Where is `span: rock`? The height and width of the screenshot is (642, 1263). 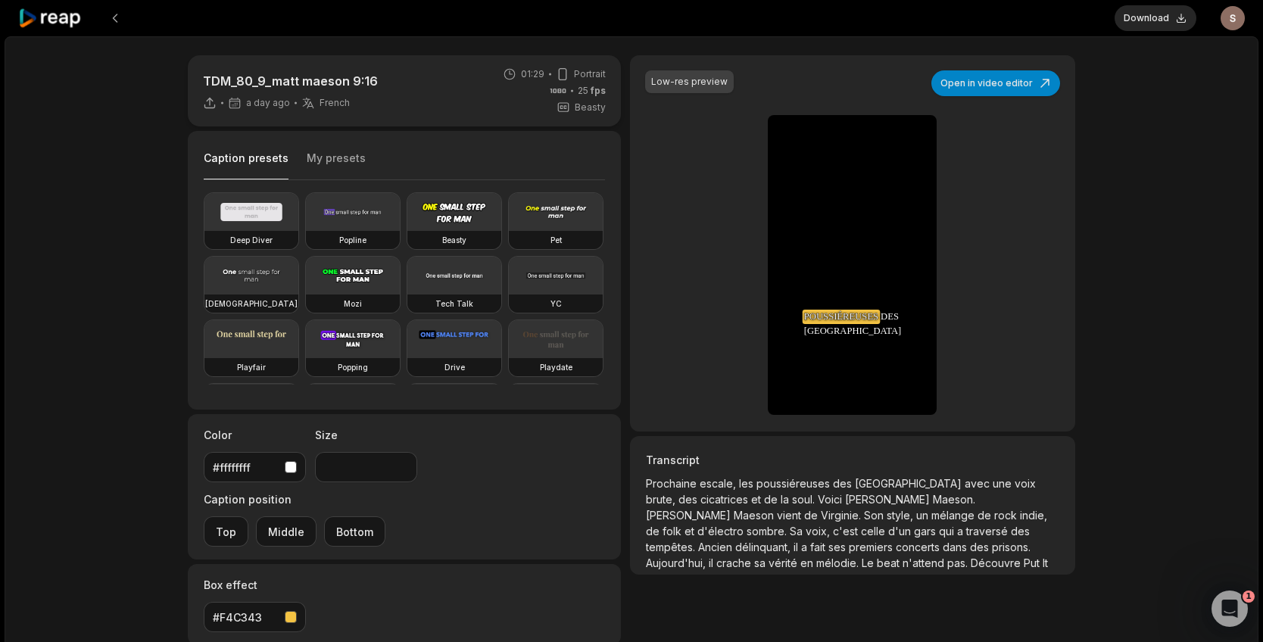 span: rock is located at coordinates (1007, 515).